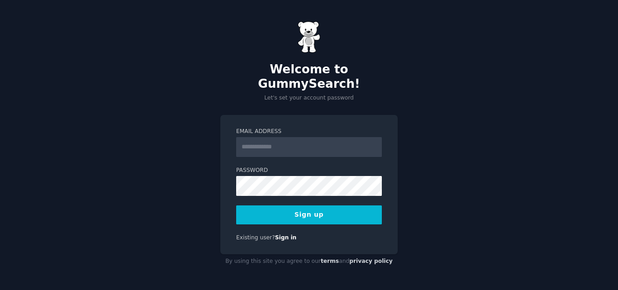  What do you see at coordinates (309, 215) in the screenshot?
I see `button: Sign up` at bounding box center [309, 215].